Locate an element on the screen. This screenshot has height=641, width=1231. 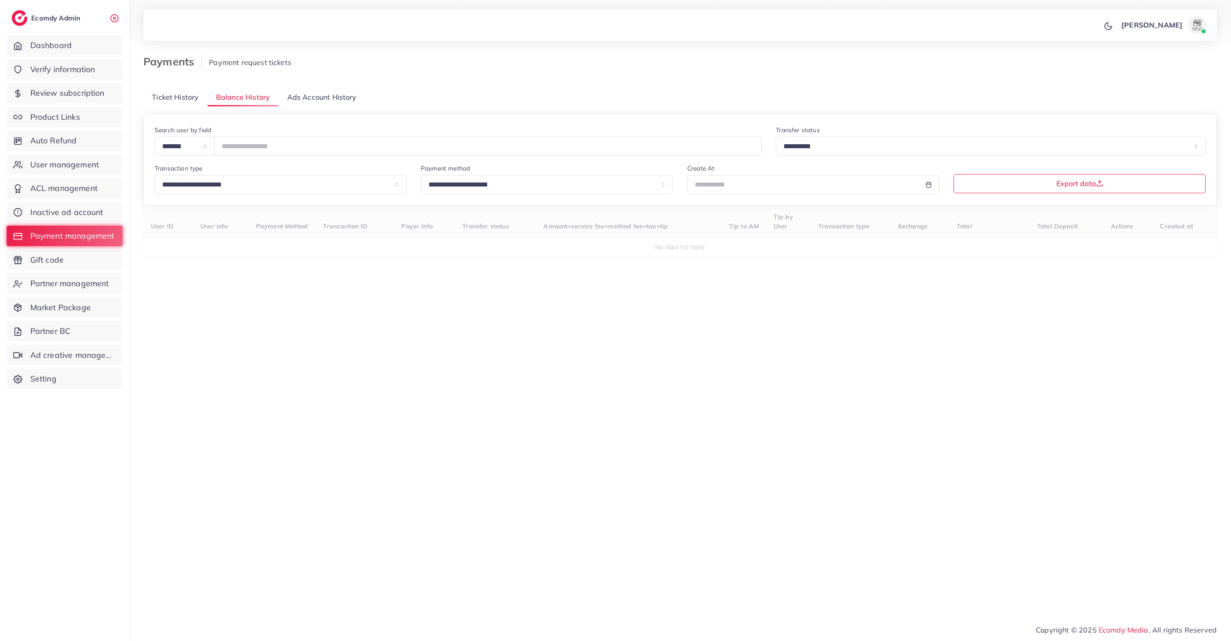
a: Setting is located at coordinates (65, 379).